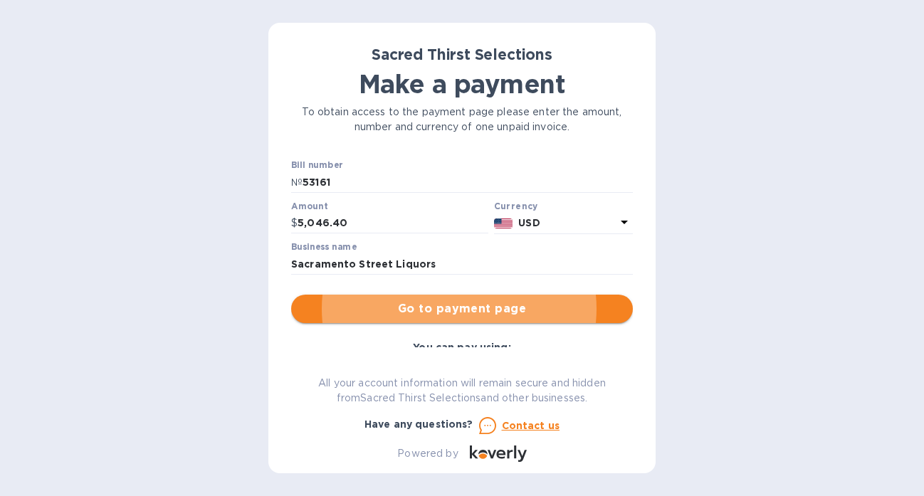  Describe the element at coordinates (317, 166) in the screenshot. I see `label: Bill number` at that location.